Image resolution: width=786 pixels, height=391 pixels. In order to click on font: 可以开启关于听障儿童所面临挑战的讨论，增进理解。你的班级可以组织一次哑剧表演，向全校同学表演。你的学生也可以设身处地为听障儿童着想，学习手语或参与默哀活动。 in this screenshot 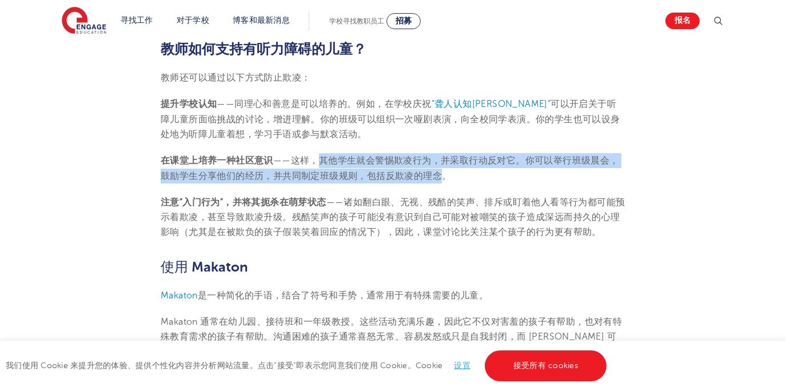, I will do `click(390, 119)`.